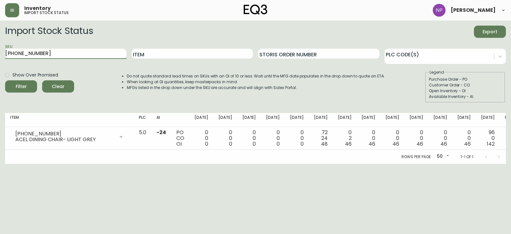 Image resolution: width=511 pixels, height=234 pixels. Describe the element at coordinates (345, 138) in the screenshot. I see `div: 0 2` at that location.